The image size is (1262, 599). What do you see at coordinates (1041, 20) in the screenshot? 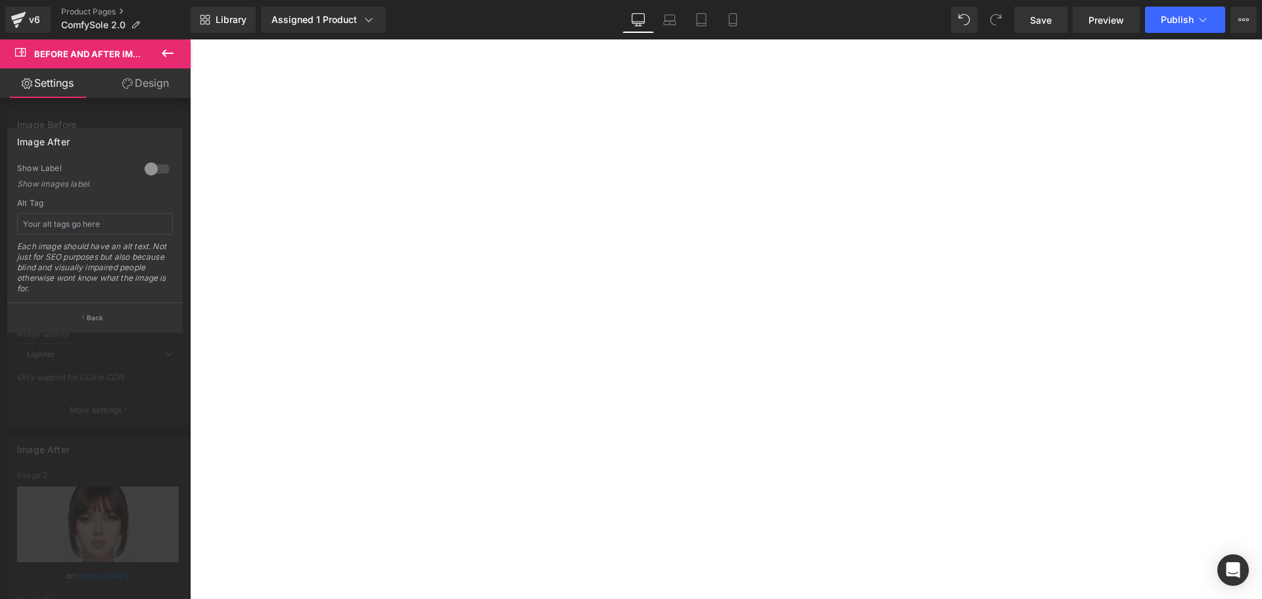
I see `span: Save` at bounding box center [1041, 20].